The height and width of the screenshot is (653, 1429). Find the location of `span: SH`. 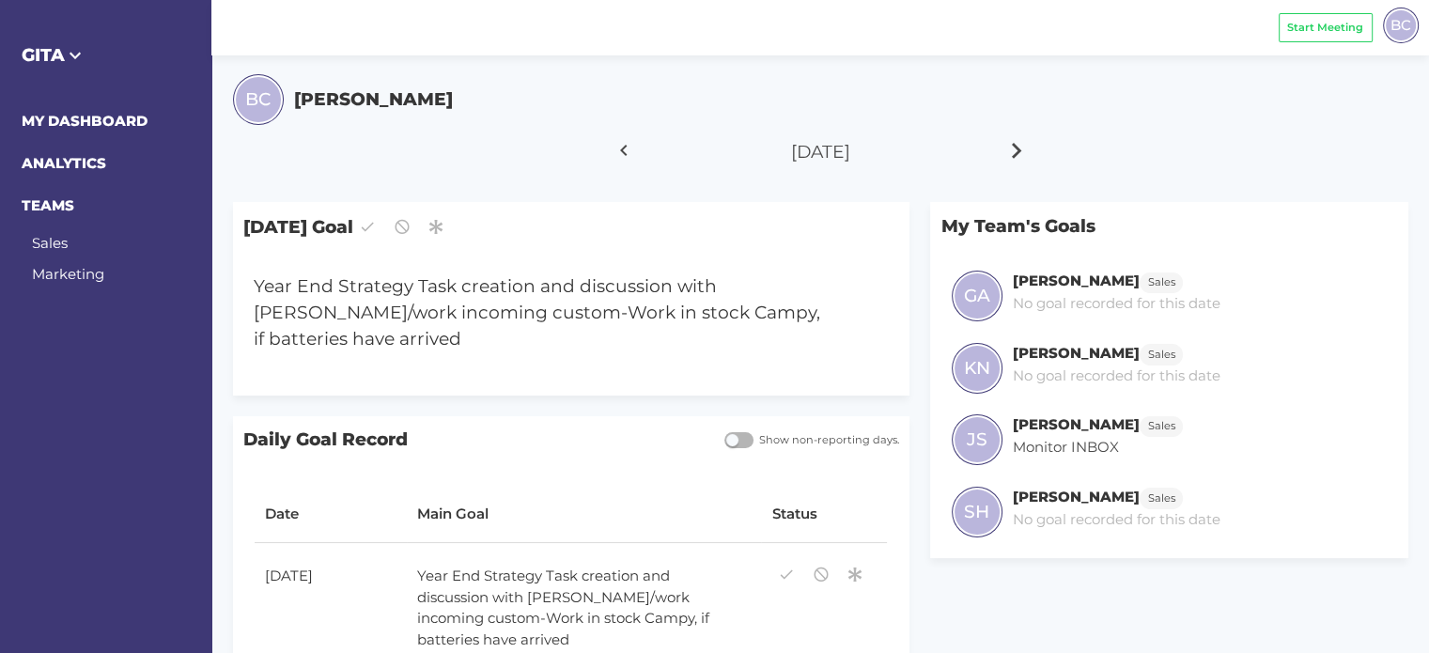

span: SH is located at coordinates (976, 512).